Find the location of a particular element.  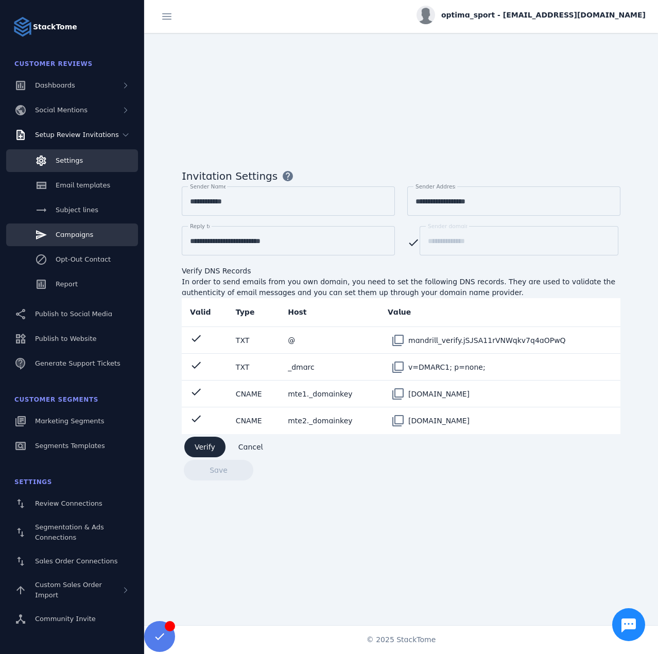

img: profile.jpg is located at coordinates (426, 15).